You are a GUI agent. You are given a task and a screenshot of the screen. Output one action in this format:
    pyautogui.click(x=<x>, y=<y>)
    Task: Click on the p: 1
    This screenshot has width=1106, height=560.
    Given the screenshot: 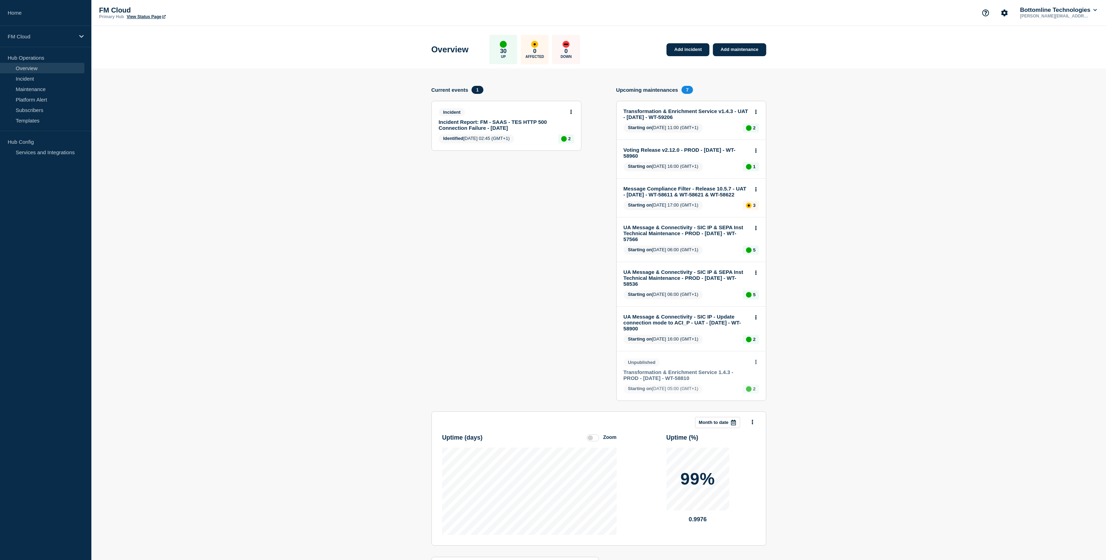 What is the action you would take?
    pyautogui.click(x=754, y=166)
    